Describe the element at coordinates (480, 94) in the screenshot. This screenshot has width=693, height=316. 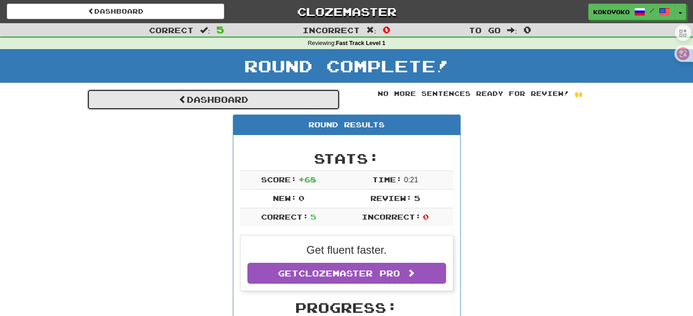
I see `div: No more sentences ready for review! 🙌` at that location.